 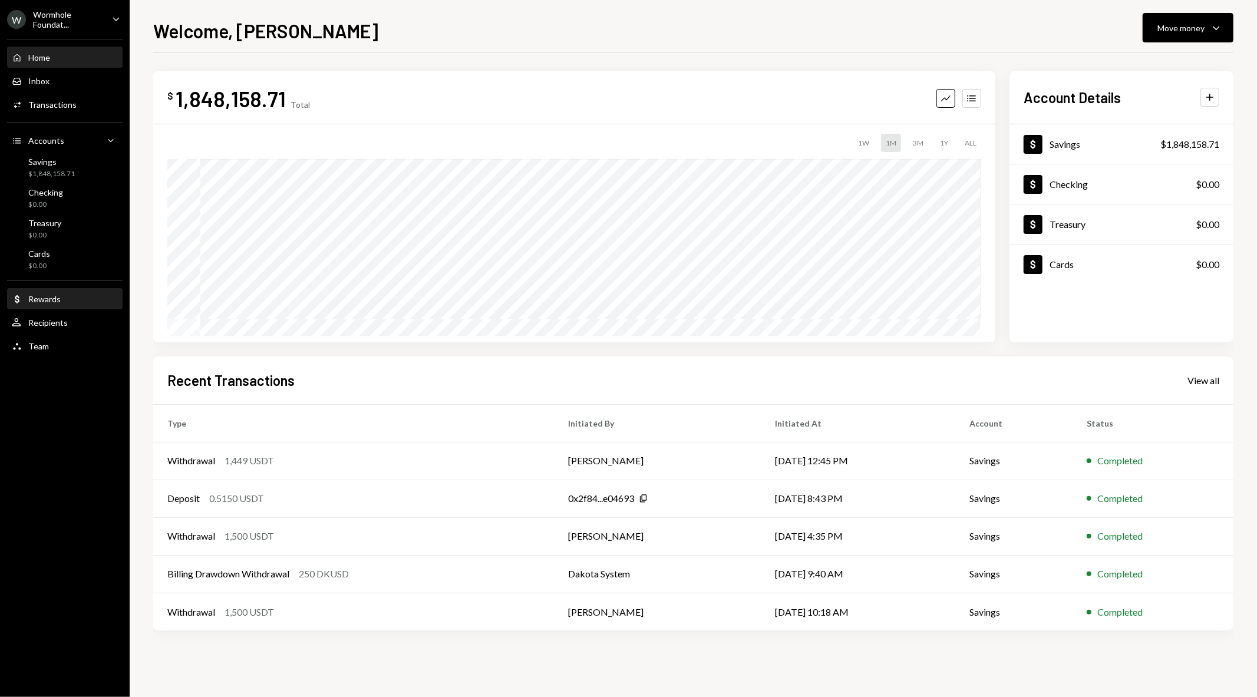 I want to click on div: 0.5150 USDT, so click(x=236, y=498).